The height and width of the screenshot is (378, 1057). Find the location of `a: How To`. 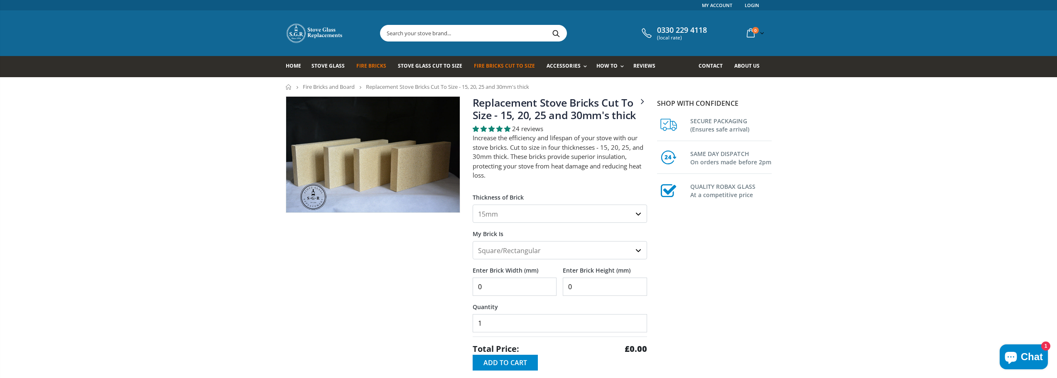

a: How To is located at coordinates (612, 66).